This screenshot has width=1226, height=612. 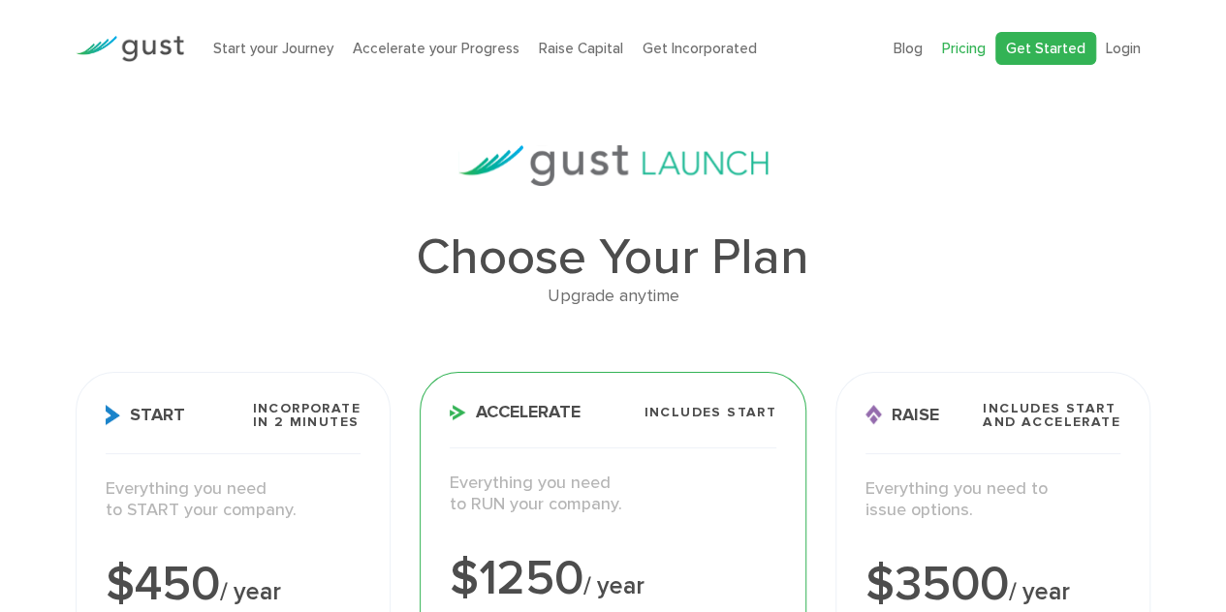 I want to click on img: Start Icon X2, so click(x=112, y=415).